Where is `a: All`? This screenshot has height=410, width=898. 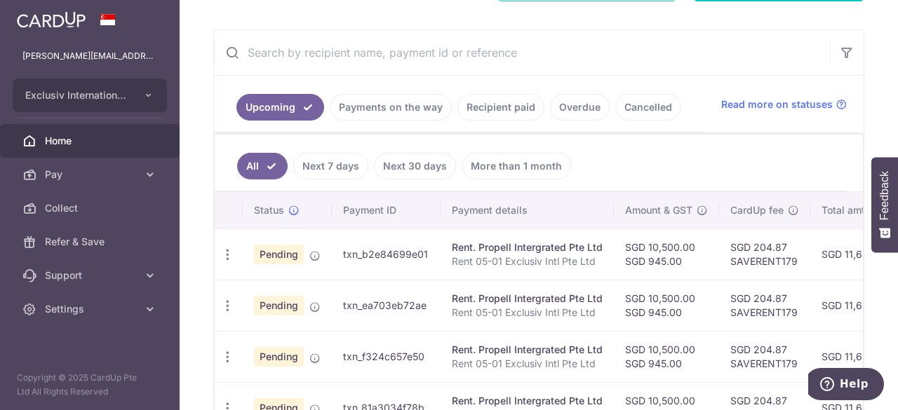 a: All is located at coordinates (262, 166).